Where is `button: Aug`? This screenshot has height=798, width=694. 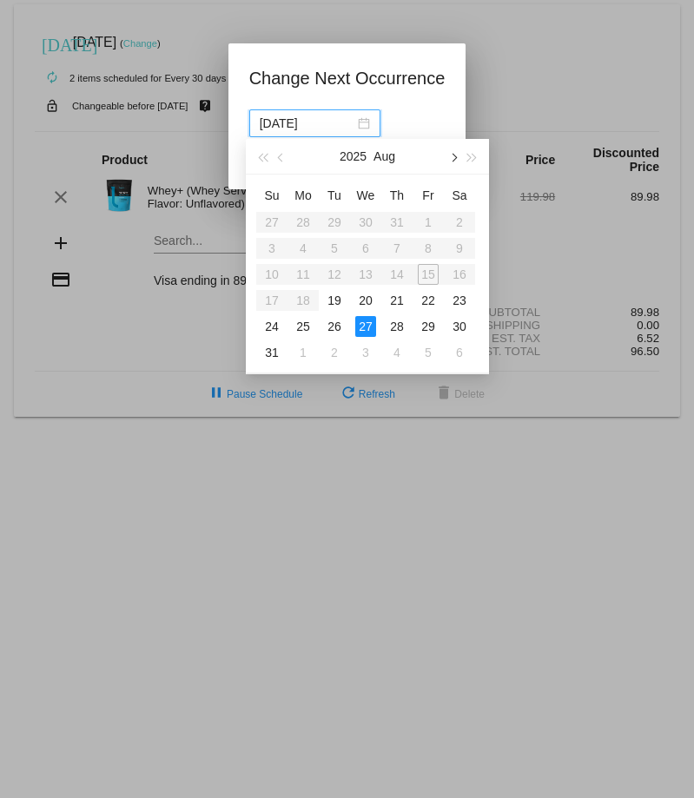 button: Aug is located at coordinates (384, 156).